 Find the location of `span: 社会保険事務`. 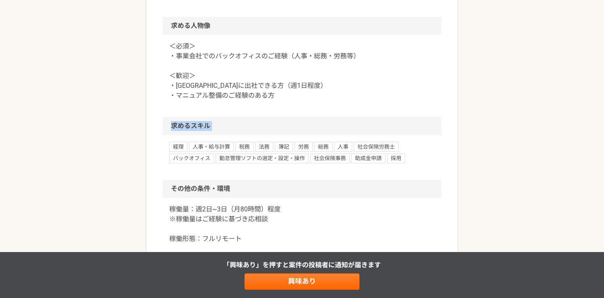

span: 社会保険事務 is located at coordinates (330, 159).